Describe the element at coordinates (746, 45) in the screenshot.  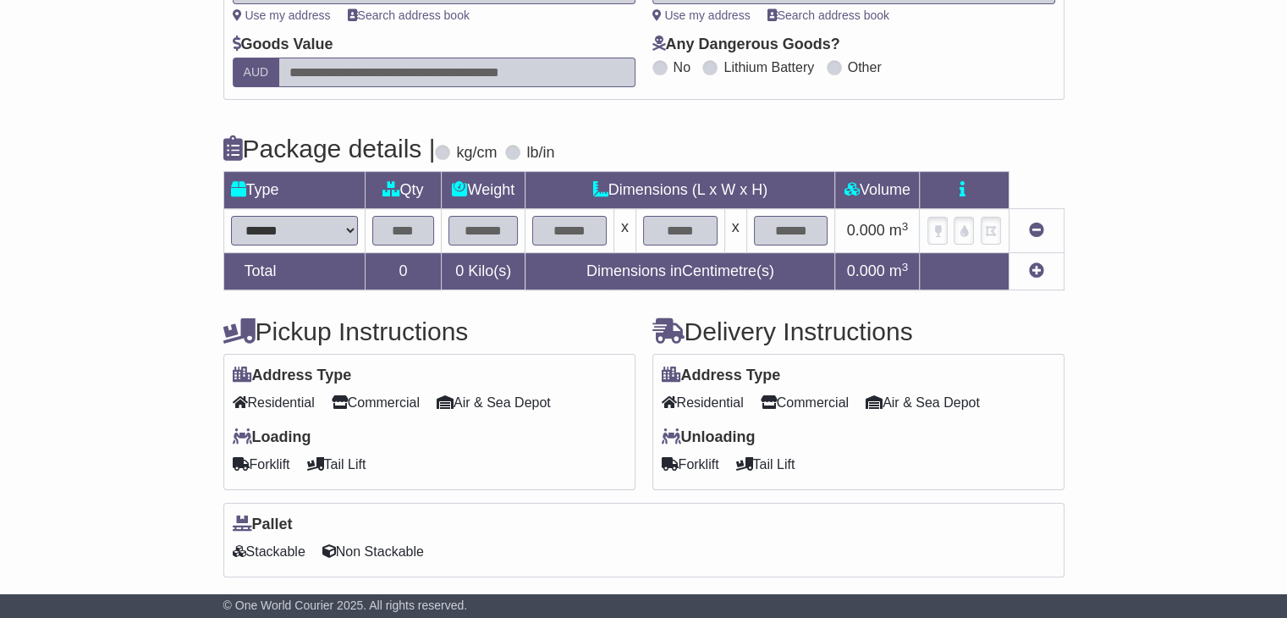
I see `label: Any Dangerous Goods?` at that location.